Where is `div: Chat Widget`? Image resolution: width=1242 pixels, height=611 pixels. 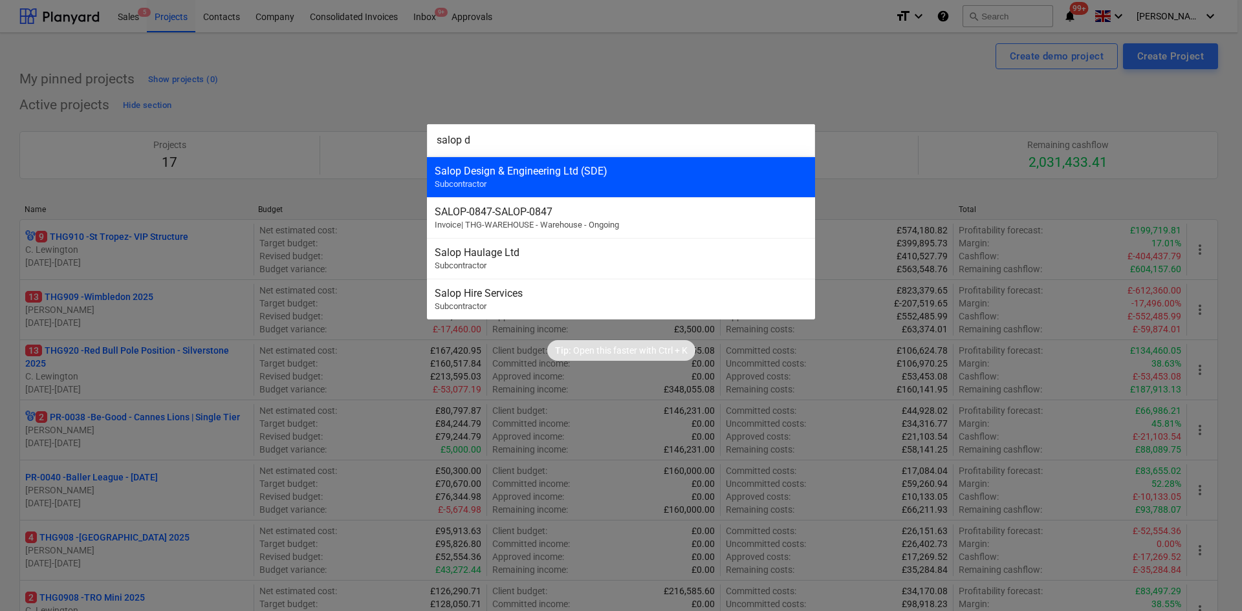 div: Chat Widget is located at coordinates (1210, 580).